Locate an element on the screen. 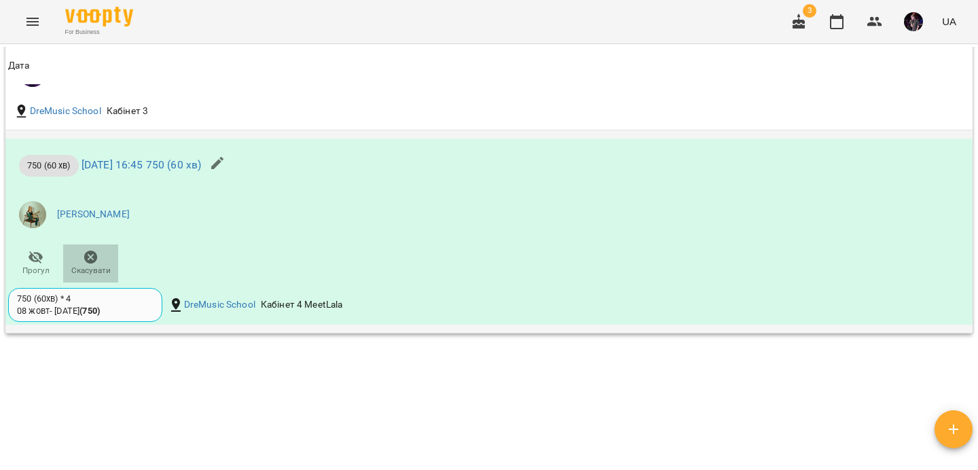 Image resolution: width=978 pixels, height=470 pixels. div: Кабінет 4 MeetLala is located at coordinates (302, 305).